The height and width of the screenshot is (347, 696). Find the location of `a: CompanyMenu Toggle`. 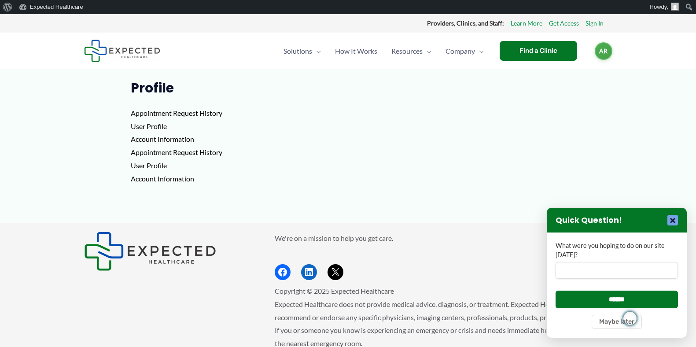

a: CompanyMenu Toggle is located at coordinates (465, 51).